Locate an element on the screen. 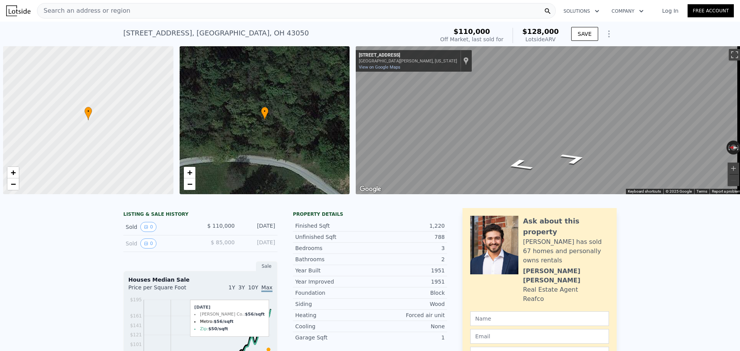  div: 2 is located at coordinates (408, 260).